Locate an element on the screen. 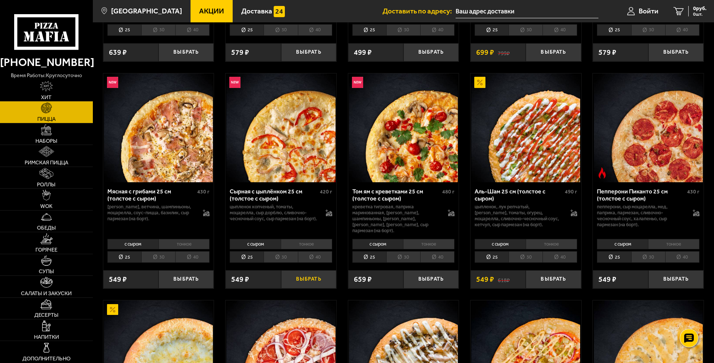  a: АкционныйАль-Шам 25 см (толстое с сыром) is located at coordinates (526, 128).